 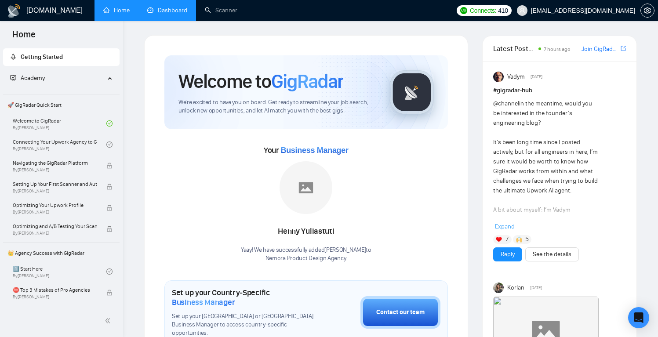 What do you see at coordinates (507, 254) in the screenshot?
I see `a: Reply` at bounding box center [507, 254].